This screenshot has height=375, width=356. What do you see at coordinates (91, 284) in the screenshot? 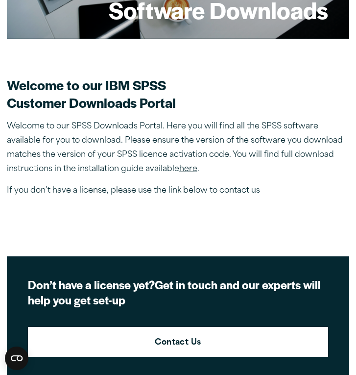
I see `strong: Don’t have a license yet?` at bounding box center [91, 284].